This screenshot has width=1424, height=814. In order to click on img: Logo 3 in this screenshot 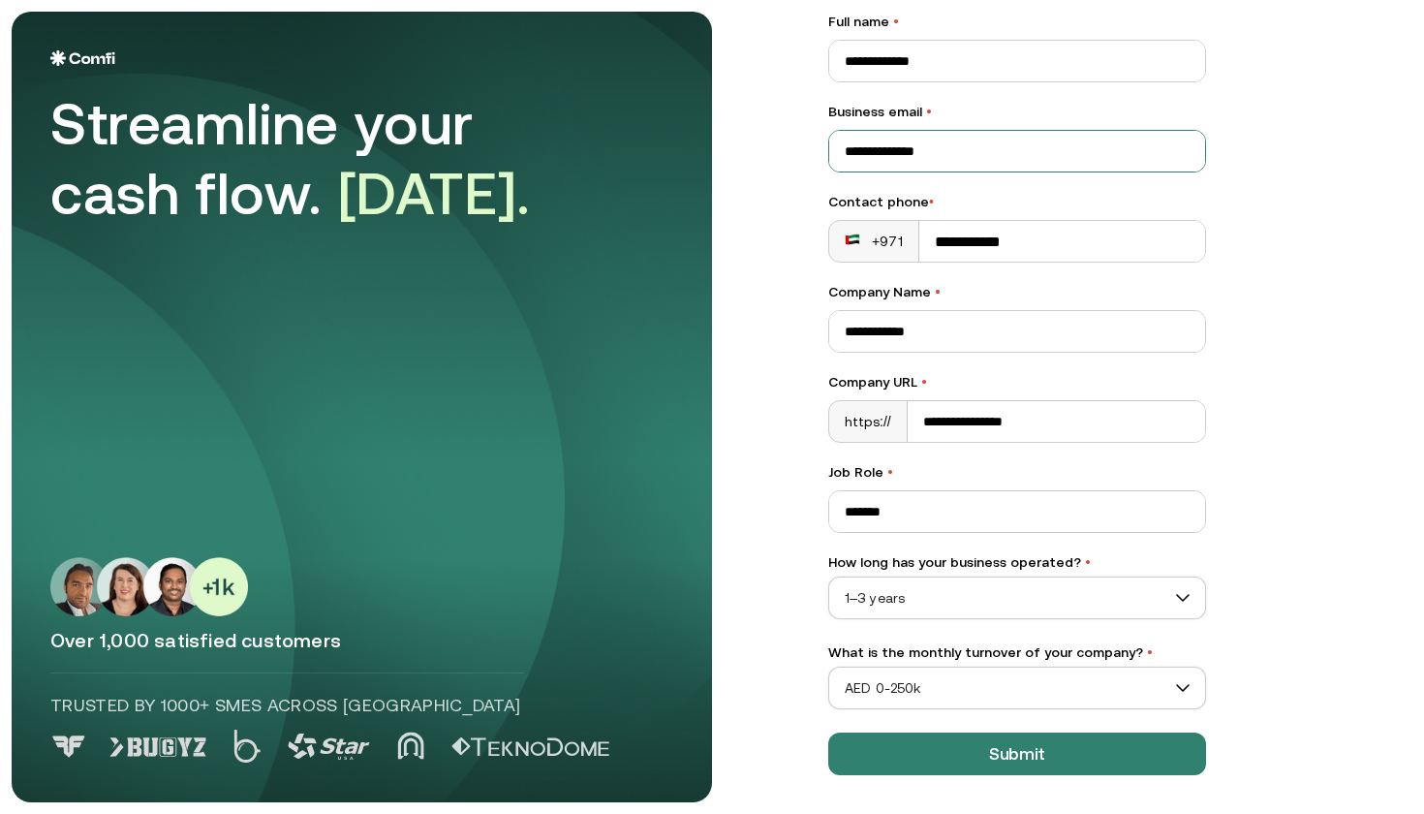, I will do `click(328, 746)`.